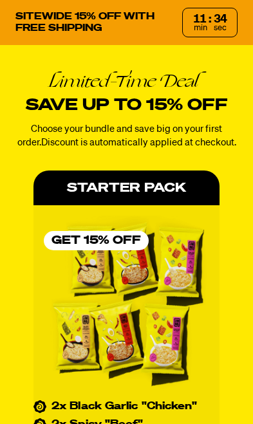 The height and width of the screenshot is (424, 253). Describe the element at coordinates (126, 93) in the screenshot. I see `h2: Save up to 15% off` at that location.